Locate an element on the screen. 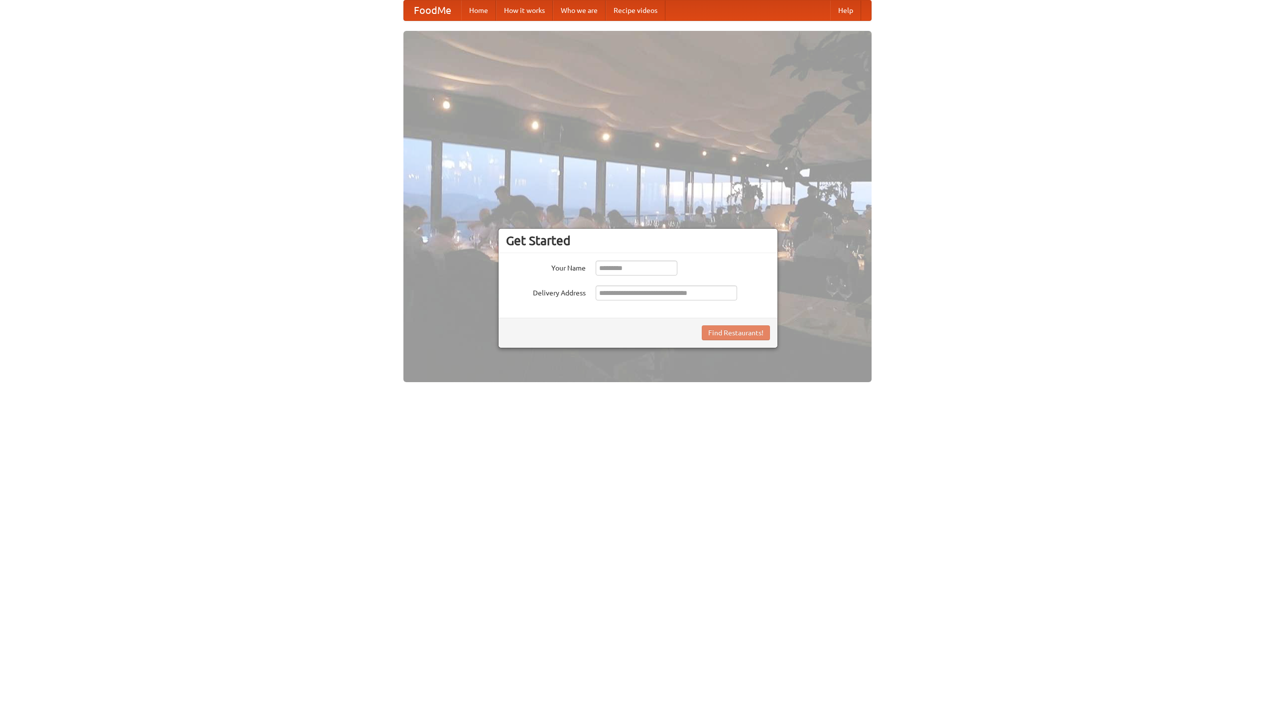 This screenshot has width=1275, height=705. h3: Get Started is located at coordinates (638, 241).